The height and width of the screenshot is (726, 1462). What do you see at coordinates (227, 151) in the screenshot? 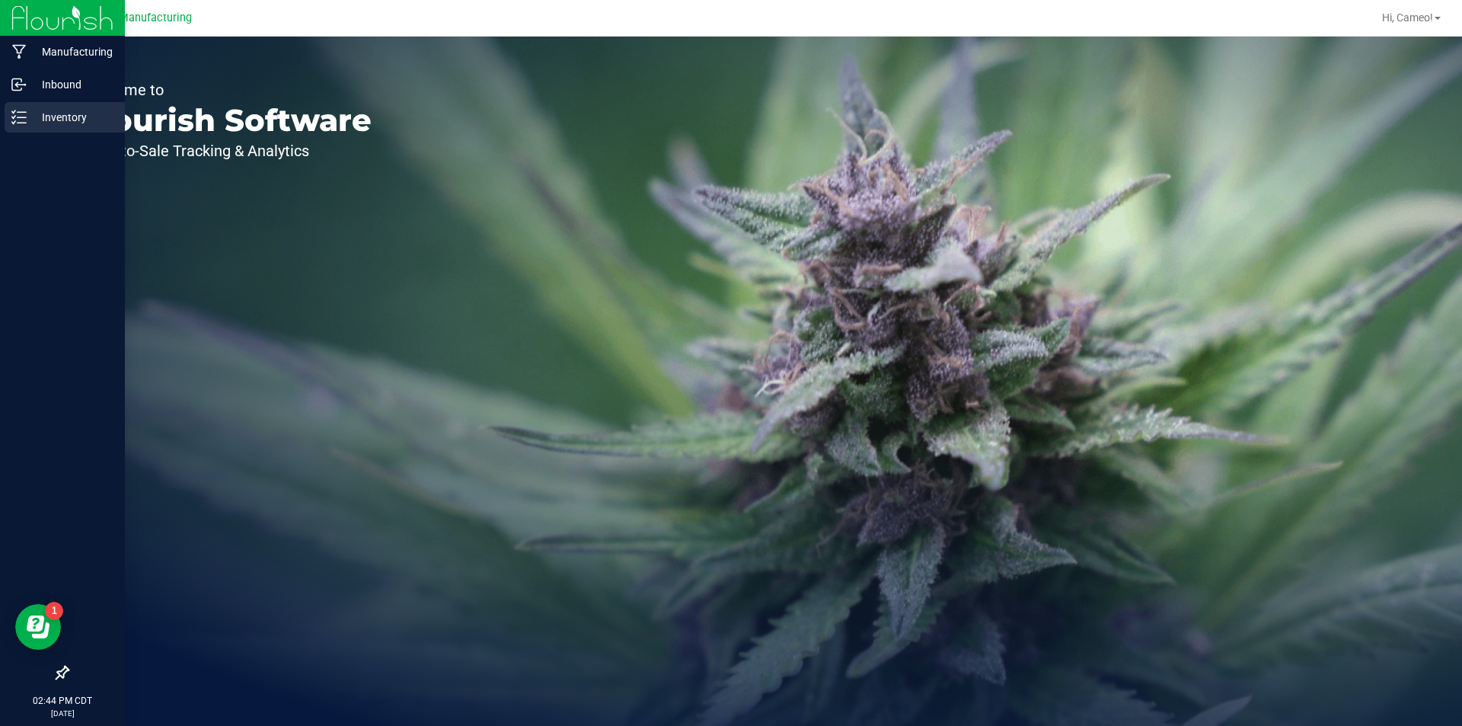
I see `p: Seed-to-Sale Tracking & Analytics` at bounding box center [227, 151].